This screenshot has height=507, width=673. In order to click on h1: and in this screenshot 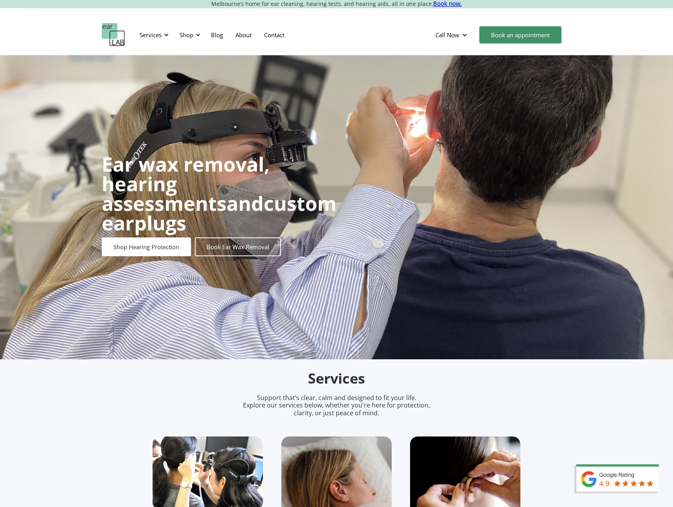, I will do `click(219, 193)`.